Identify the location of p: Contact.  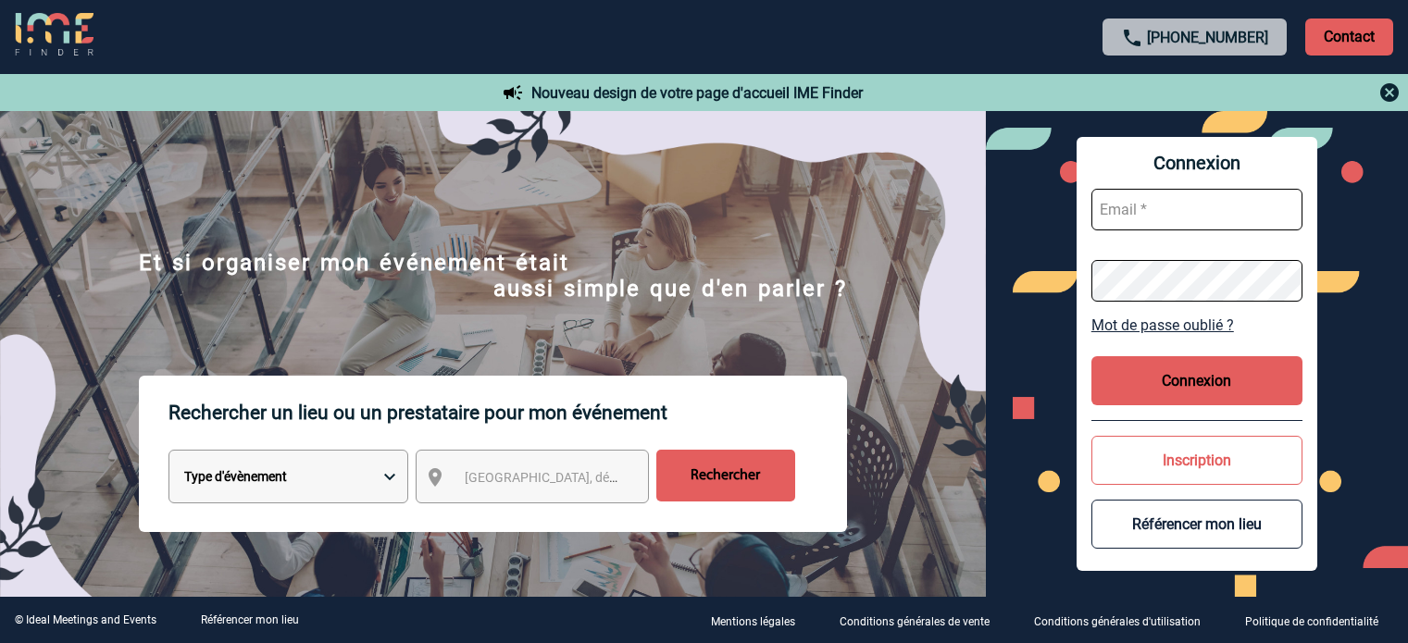
(1348, 37).